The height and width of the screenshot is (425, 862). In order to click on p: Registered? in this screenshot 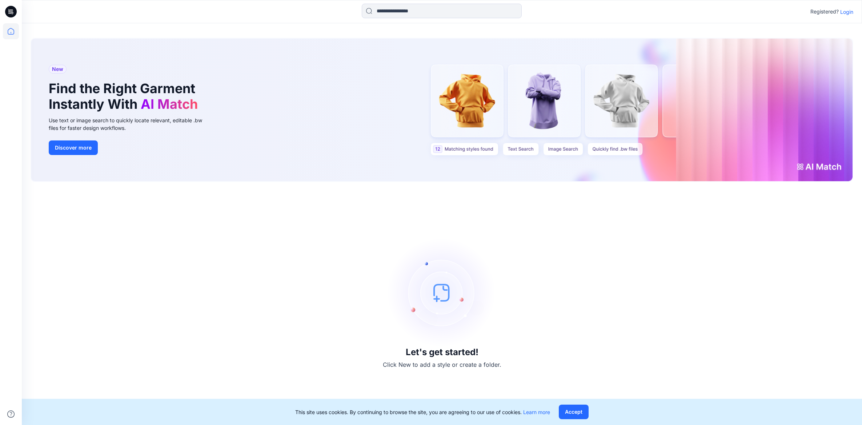, I will do `click(825, 12)`.